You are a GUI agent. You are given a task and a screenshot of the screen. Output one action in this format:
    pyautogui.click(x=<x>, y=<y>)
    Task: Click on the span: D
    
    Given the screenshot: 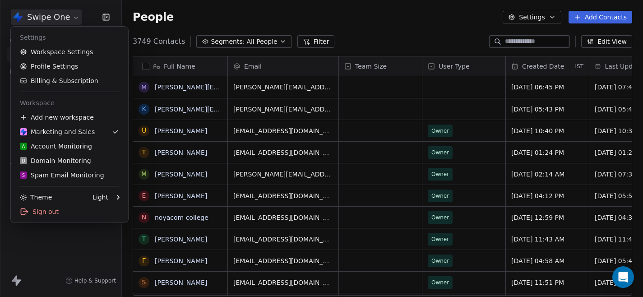 What is the action you would take?
    pyautogui.click(x=23, y=161)
    